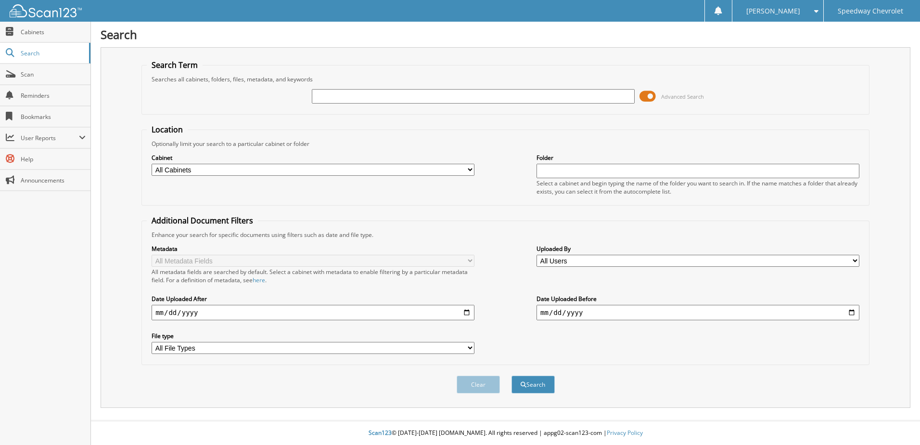 The height and width of the screenshot is (445, 920). Describe the element at coordinates (871, 11) in the screenshot. I see `span: Speedway Chevrolet` at that location.